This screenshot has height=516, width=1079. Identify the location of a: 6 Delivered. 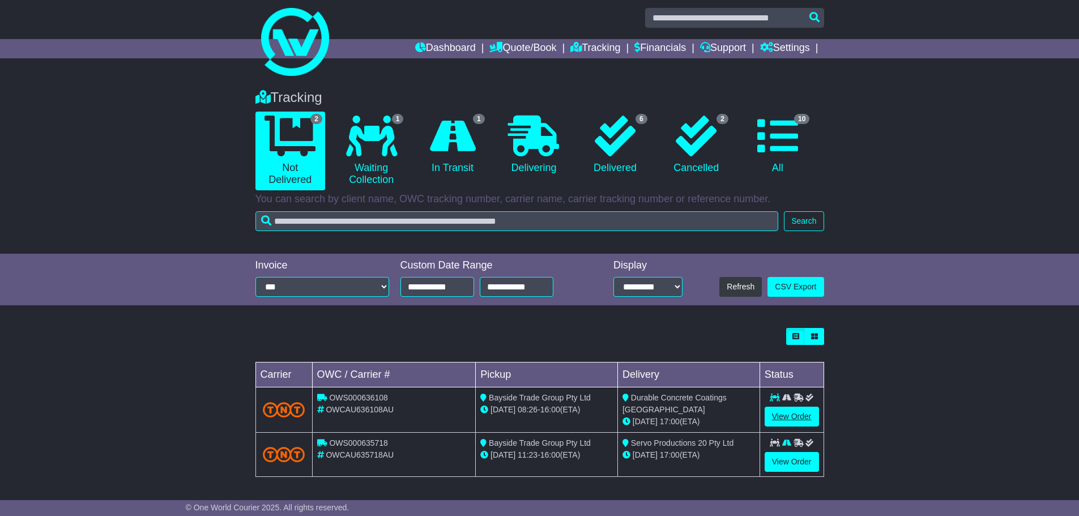
(615, 145).